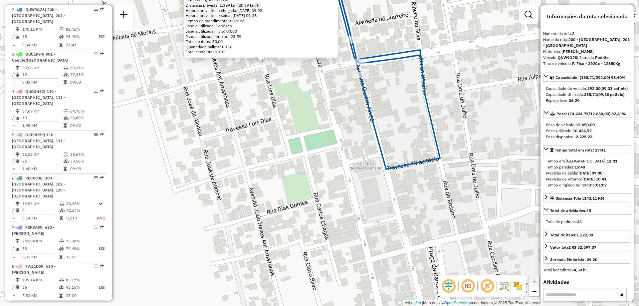 The image size is (639, 306). What do you see at coordinates (40, 45) in the screenshot?
I see `td: 9,34 KM` at bounding box center [40, 45].